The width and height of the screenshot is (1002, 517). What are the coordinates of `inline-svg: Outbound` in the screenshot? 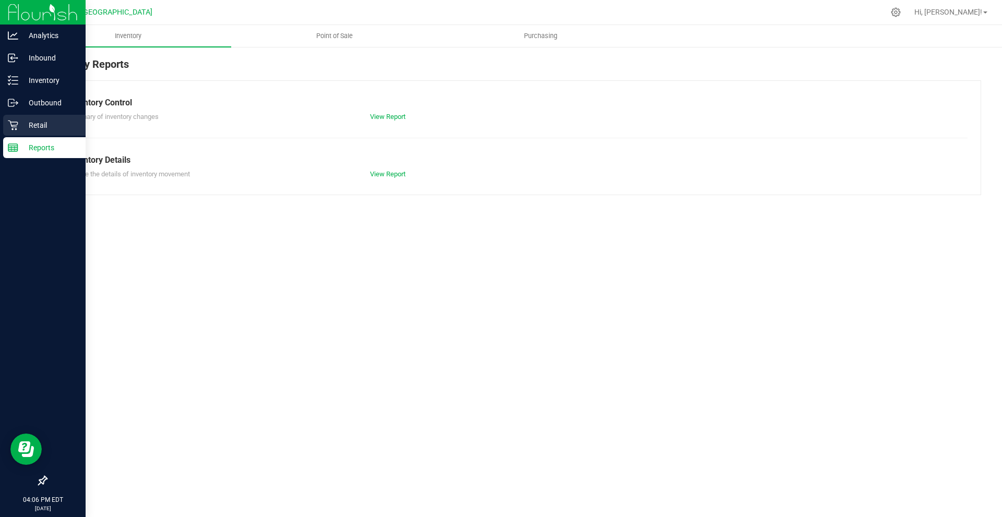 It's located at (13, 103).